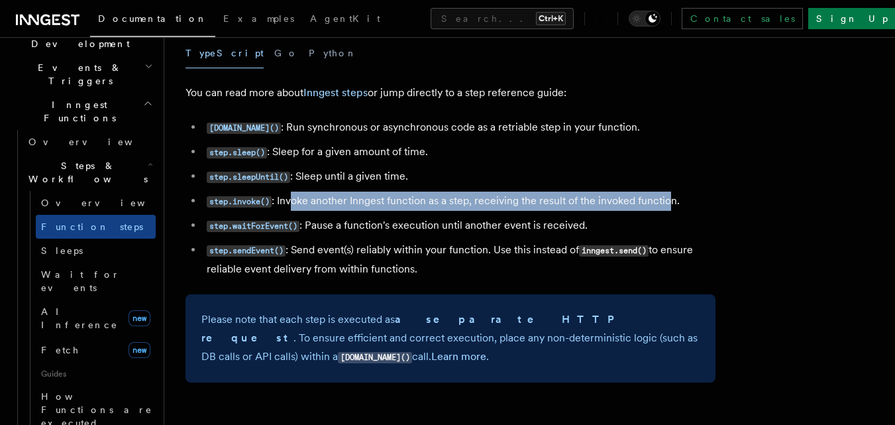  I want to click on span: Steps & Workflows, so click(85, 172).